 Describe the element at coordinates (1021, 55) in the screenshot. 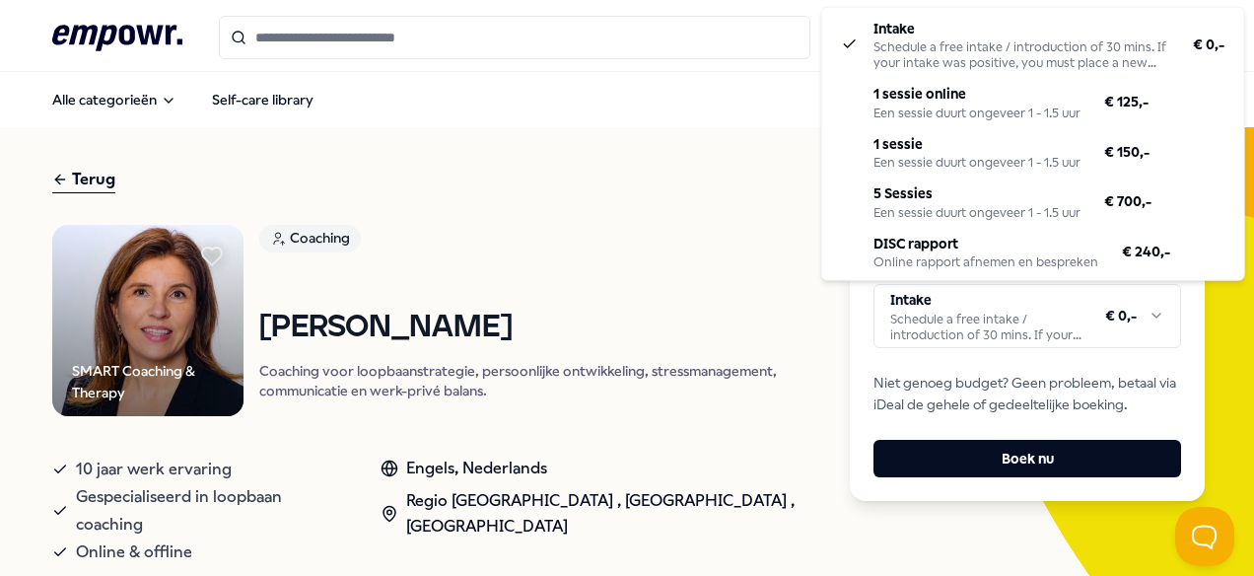

I see `div: Schedule a free intake / introduction of 30 mins. If your intake was positive, you must place a n...` at that location.